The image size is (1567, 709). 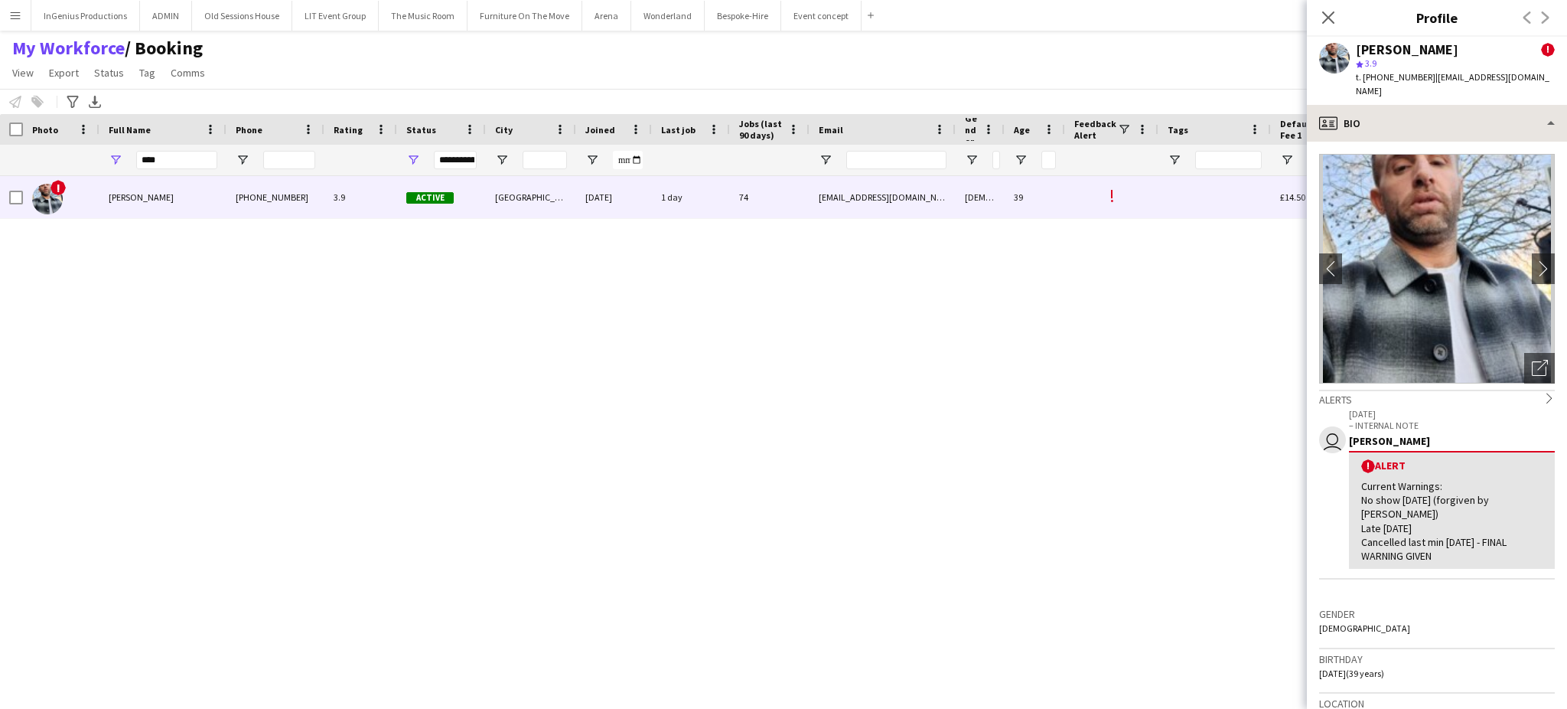 What do you see at coordinates (187, 73) in the screenshot?
I see `a: Comms` at bounding box center [187, 73].